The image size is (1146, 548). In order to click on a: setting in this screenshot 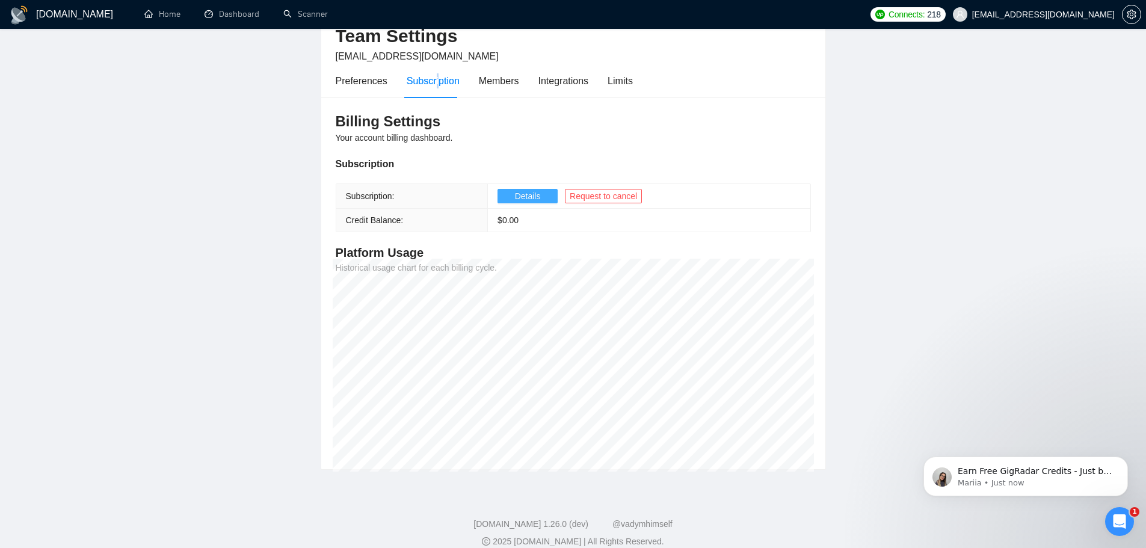, I will do `click(1131, 14)`.